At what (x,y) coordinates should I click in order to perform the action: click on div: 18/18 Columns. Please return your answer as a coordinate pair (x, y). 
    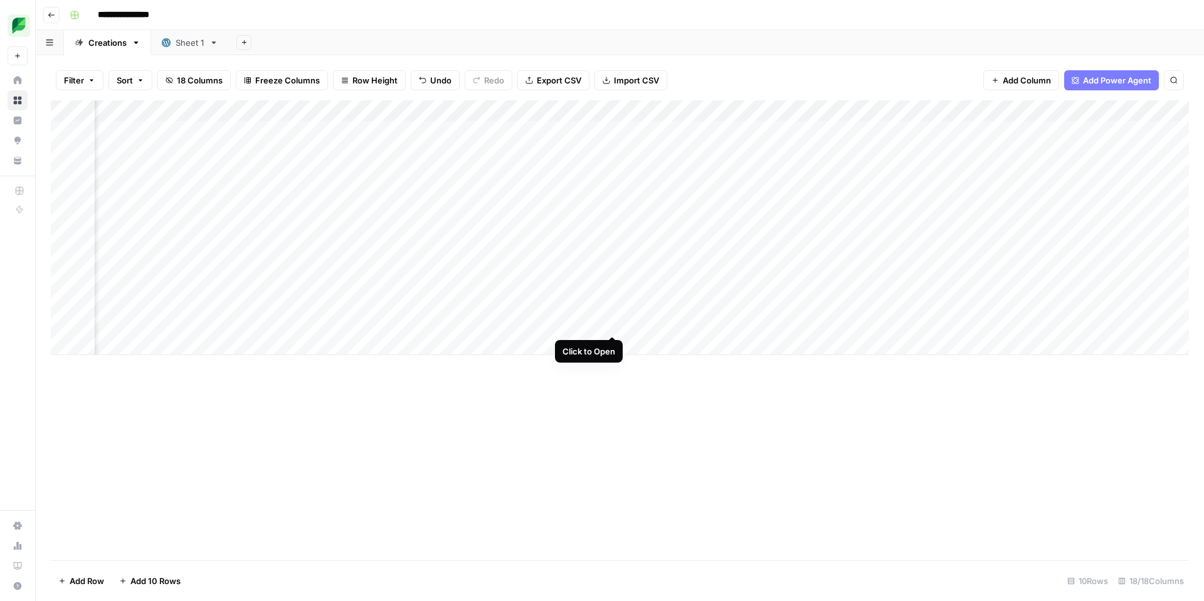
    Looking at the image, I should click on (1151, 581).